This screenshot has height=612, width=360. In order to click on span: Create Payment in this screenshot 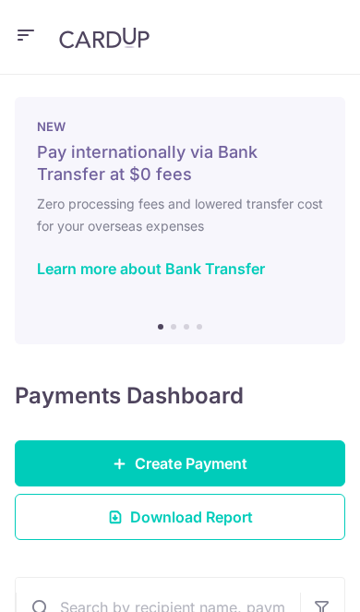, I will do `click(191, 464)`.